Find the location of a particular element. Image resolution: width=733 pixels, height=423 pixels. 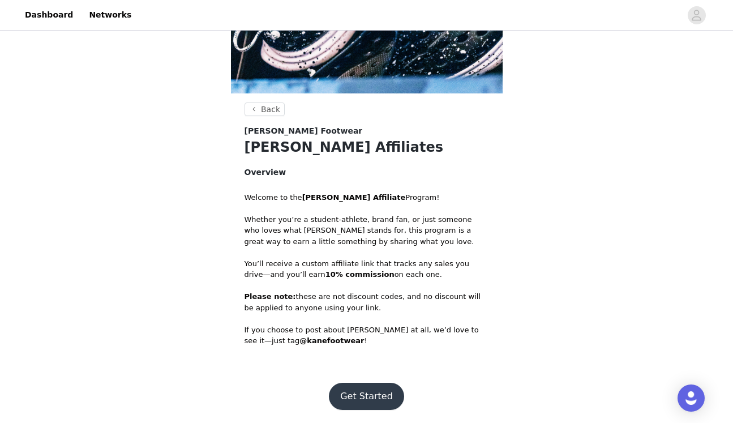

p: these are not discount codes, and no discount will be applied to anyone using your link. is located at coordinates (367, 302).